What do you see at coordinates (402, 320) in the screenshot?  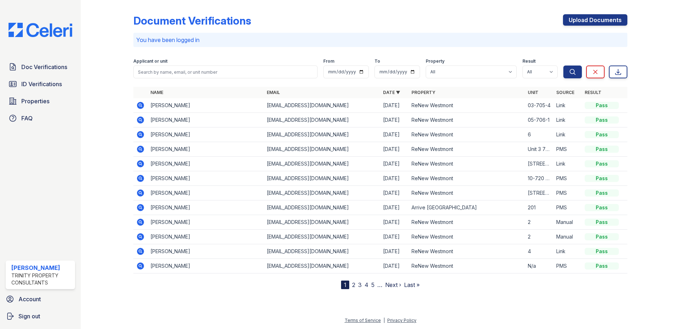 I see `a: Privacy Policy` at bounding box center [402, 320].